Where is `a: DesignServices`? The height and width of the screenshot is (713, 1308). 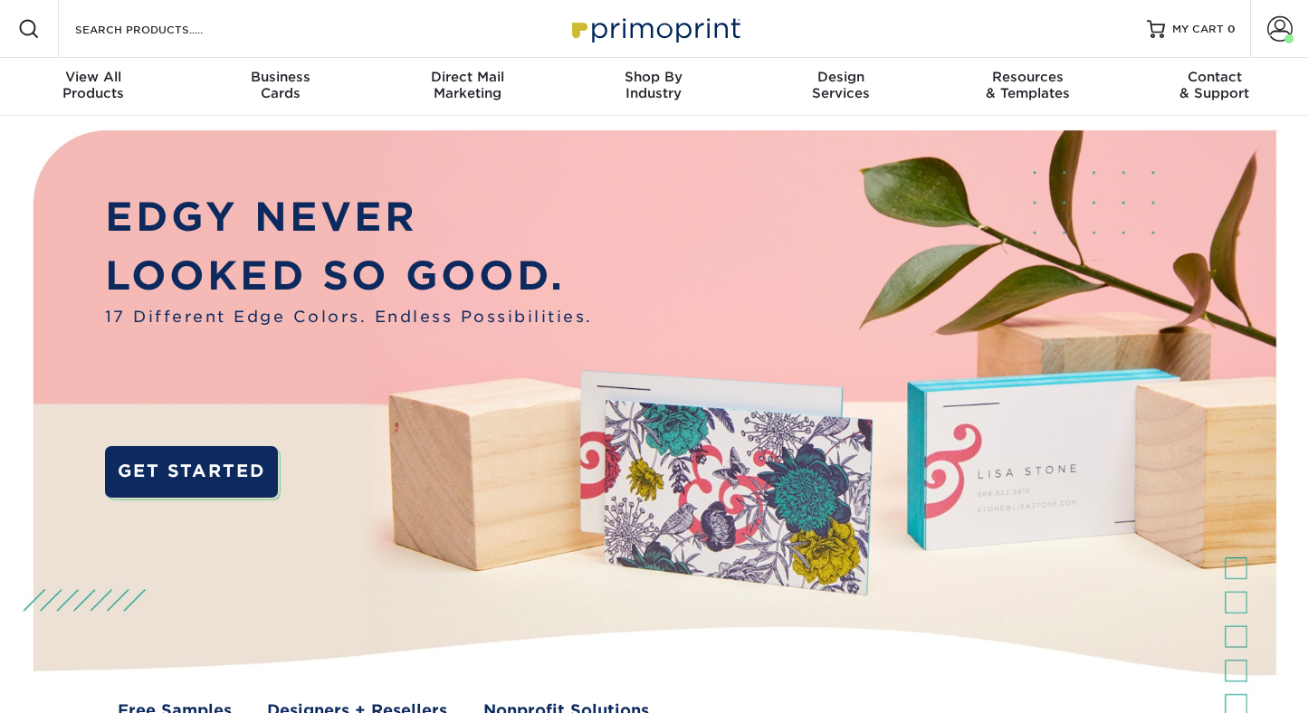 a: DesignServices is located at coordinates (841, 87).